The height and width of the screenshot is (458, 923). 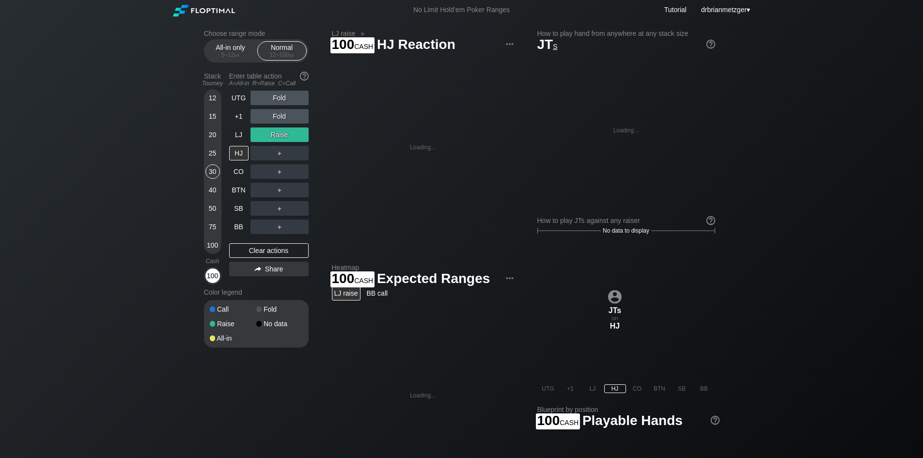 What do you see at coordinates (269, 79) in the screenshot?
I see `div: Enter table action` at bounding box center [269, 79].